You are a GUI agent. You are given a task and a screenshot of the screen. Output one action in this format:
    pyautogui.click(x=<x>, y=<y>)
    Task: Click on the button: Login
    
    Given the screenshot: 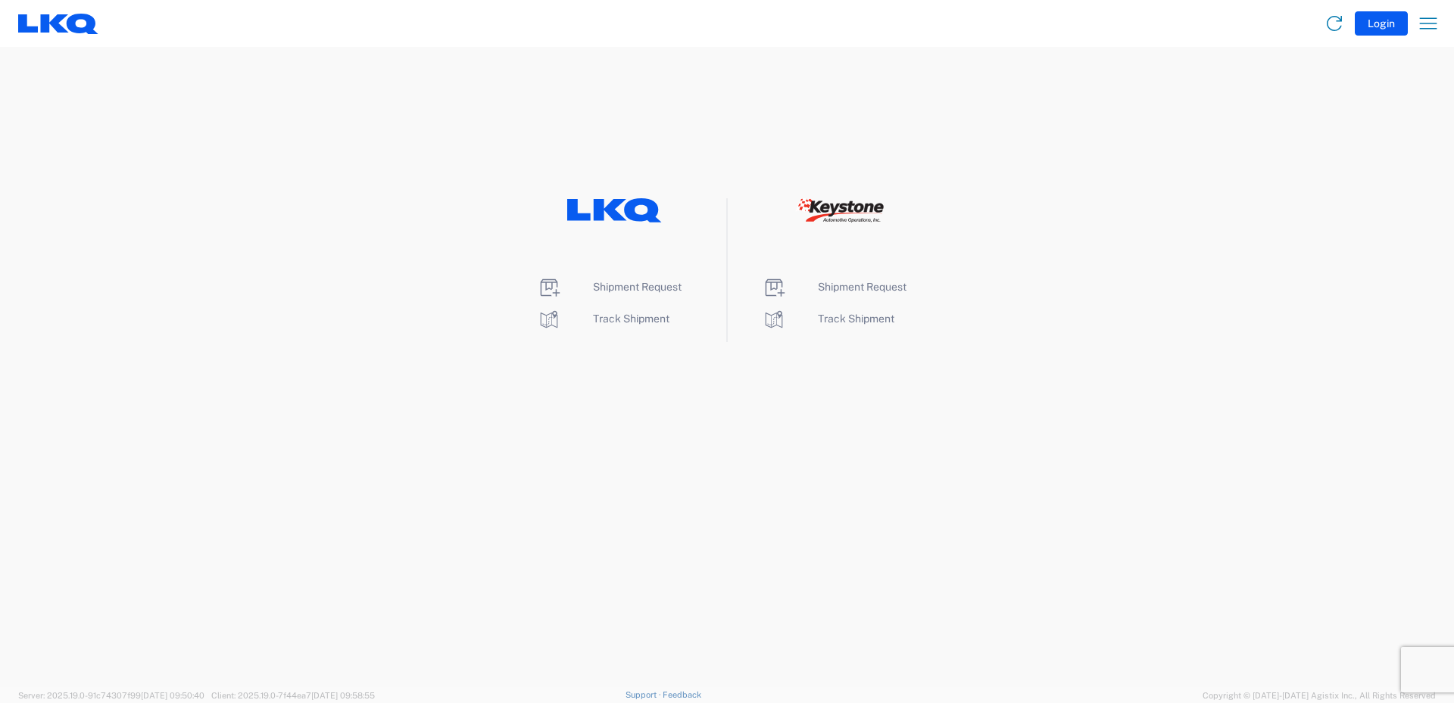 What is the action you would take?
    pyautogui.click(x=1381, y=23)
    